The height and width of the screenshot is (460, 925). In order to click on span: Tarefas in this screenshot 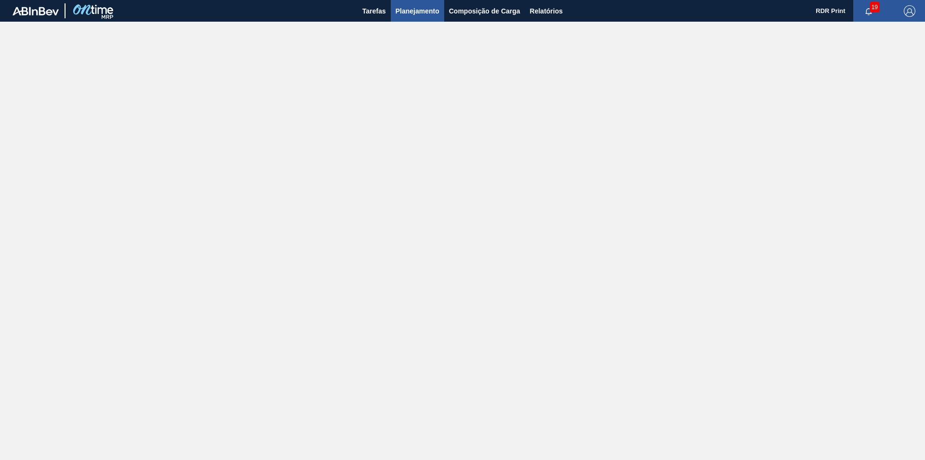, I will do `click(374, 11)`.